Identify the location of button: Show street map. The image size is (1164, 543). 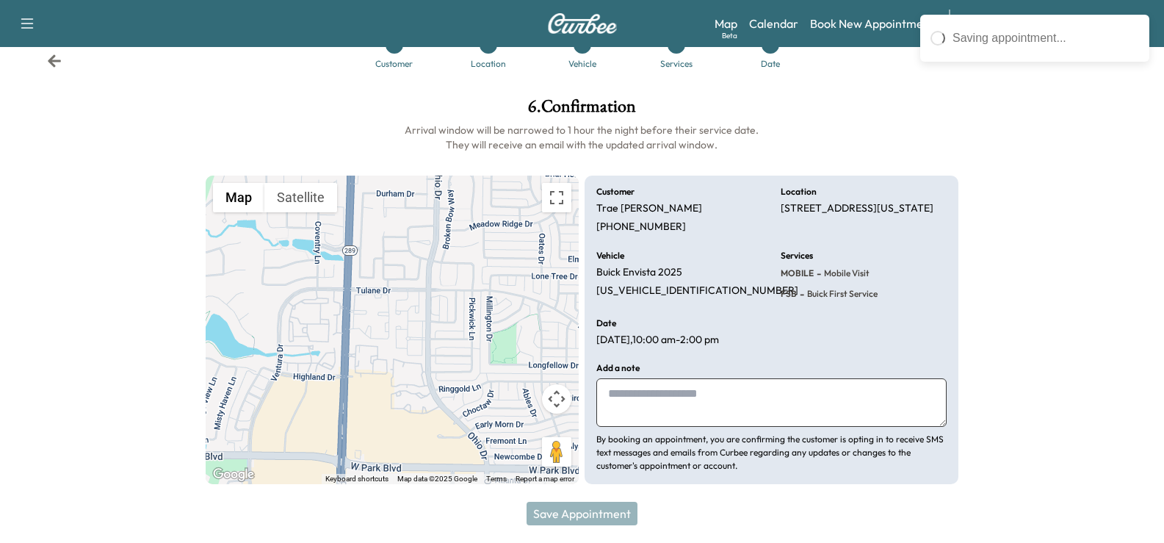
(239, 197).